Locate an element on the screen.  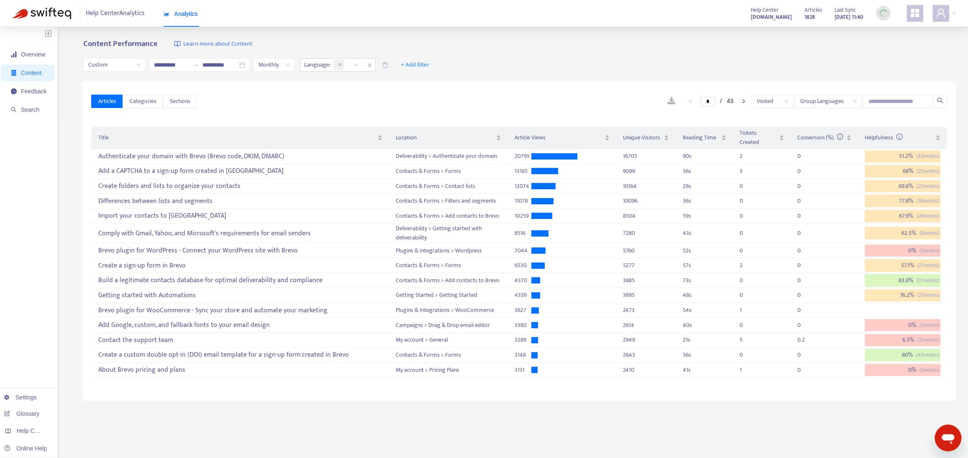
span: Group Languages is located at coordinates (828, 101).